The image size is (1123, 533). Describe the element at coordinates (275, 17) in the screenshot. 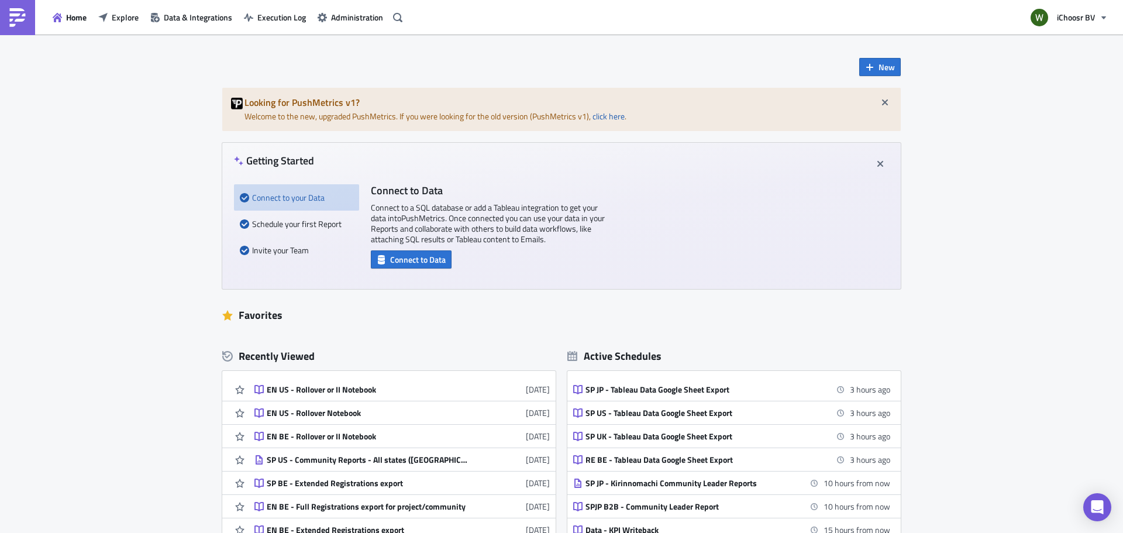

I see `button: Execution Log` at that location.